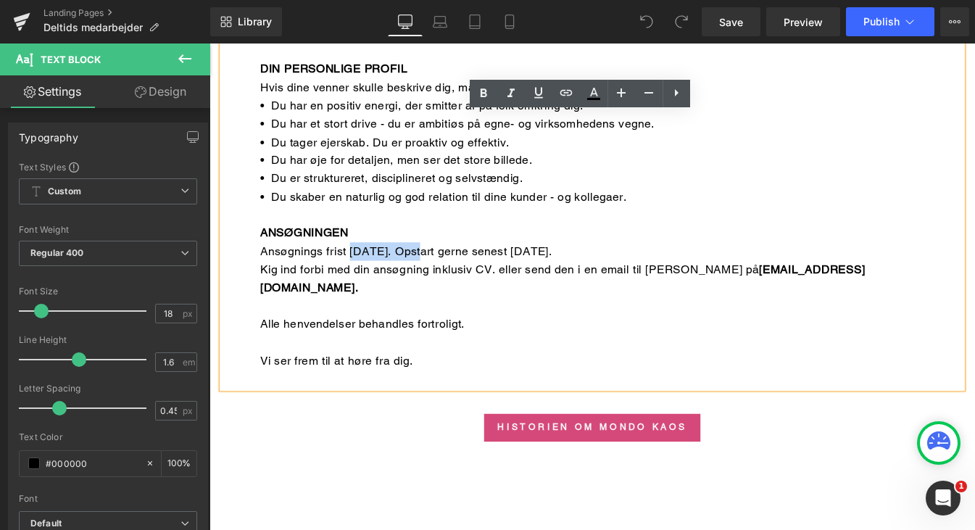  I want to click on div: Alle henvendelser behandles fortroligt., so click(438, 332).